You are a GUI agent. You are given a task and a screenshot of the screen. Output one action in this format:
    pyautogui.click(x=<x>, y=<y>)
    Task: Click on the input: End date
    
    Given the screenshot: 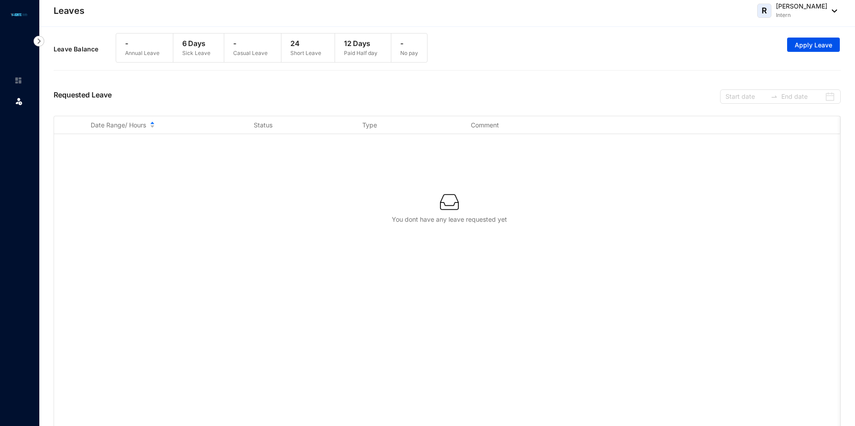 What is the action you would take?
    pyautogui.click(x=802, y=96)
    